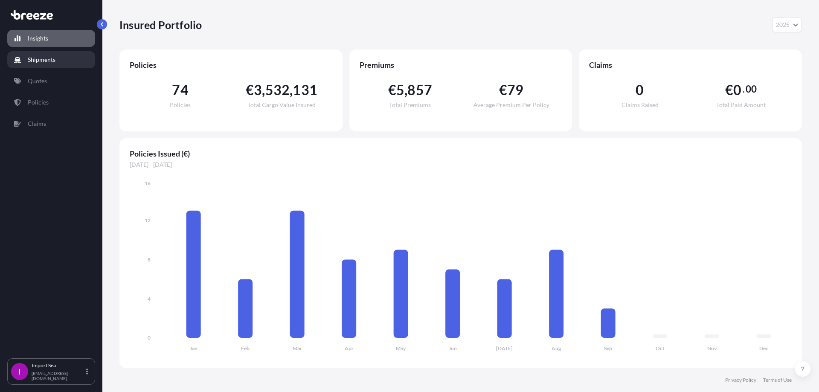 This screenshot has width=819, height=392. Describe the element at coordinates (712, 348) in the screenshot. I see `tspan: Nov` at that location.